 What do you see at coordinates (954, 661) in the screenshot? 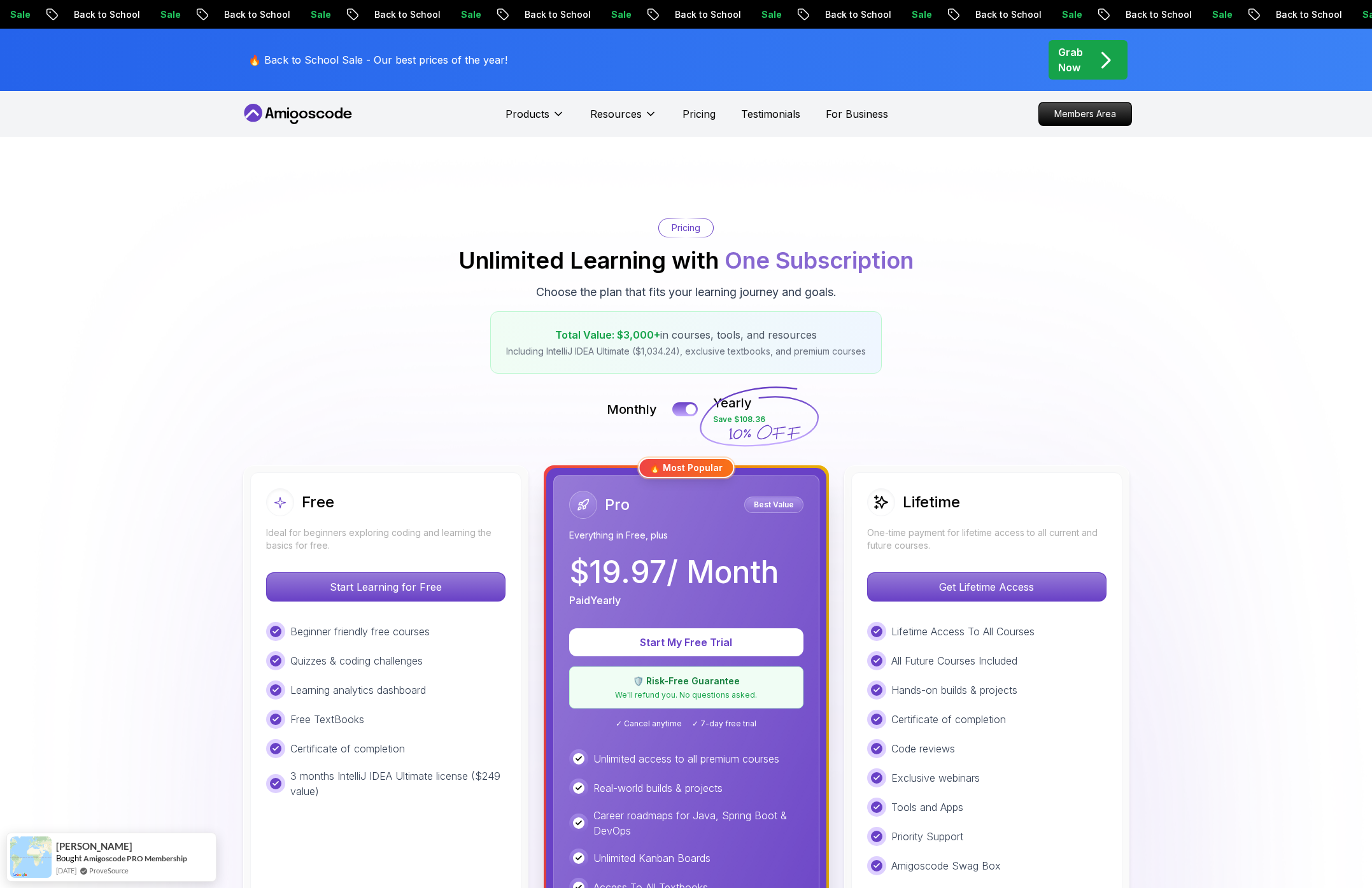
I see `p: All Future Courses Included` at bounding box center [954, 661].